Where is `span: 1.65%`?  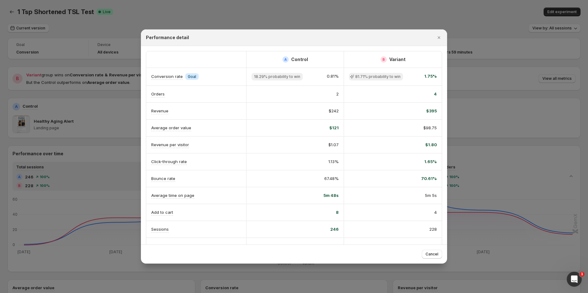
span: 1.65% is located at coordinates (431, 161).